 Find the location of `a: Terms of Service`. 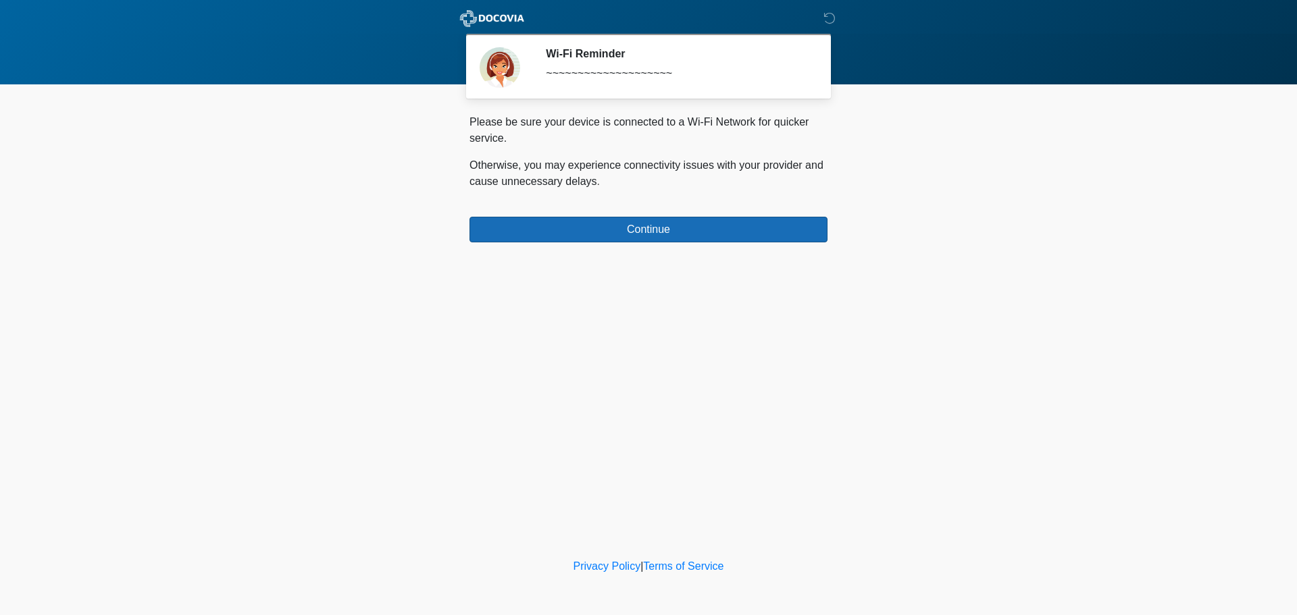

a: Terms of Service is located at coordinates (683, 566).